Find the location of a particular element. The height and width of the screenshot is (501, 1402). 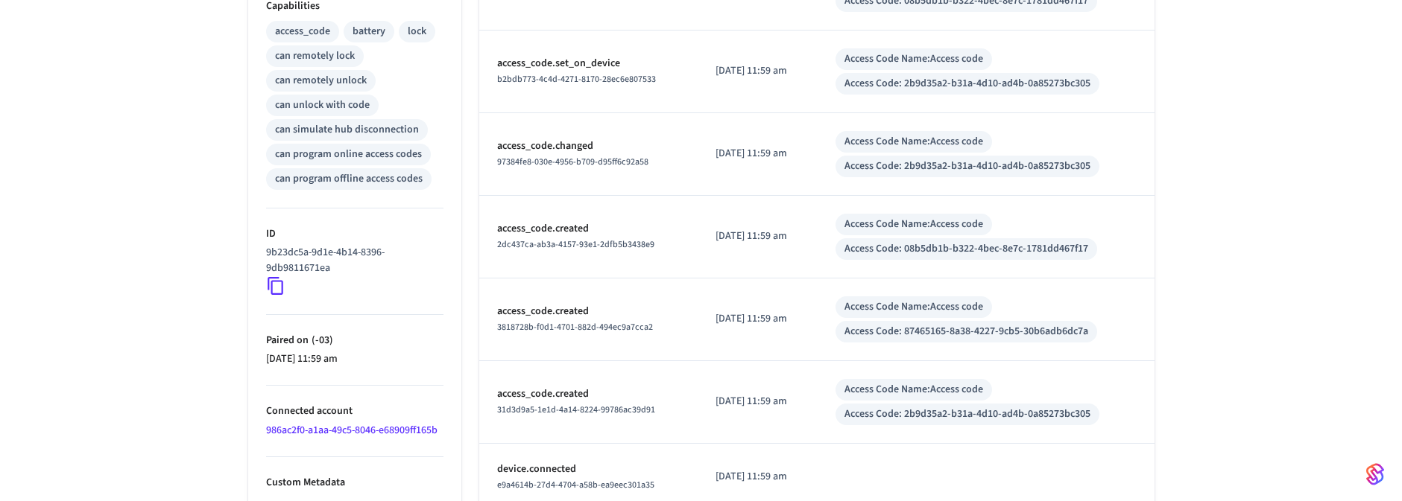

div: can program online access codes is located at coordinates (348, 154).